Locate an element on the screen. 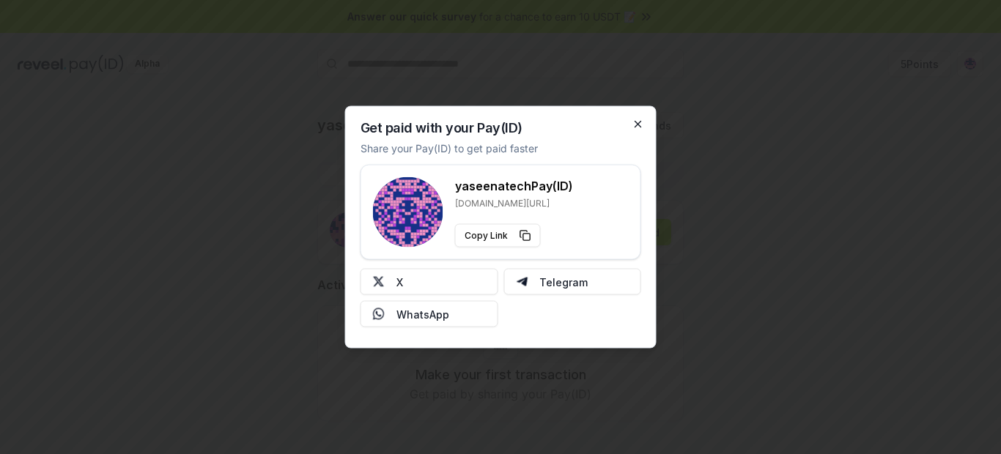 The width and height of the screenshot is (1001, 454). img: X is located at coordinates (379, 282).